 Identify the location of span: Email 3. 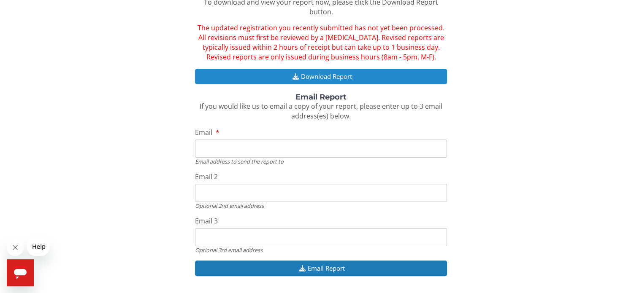
(206, 221).